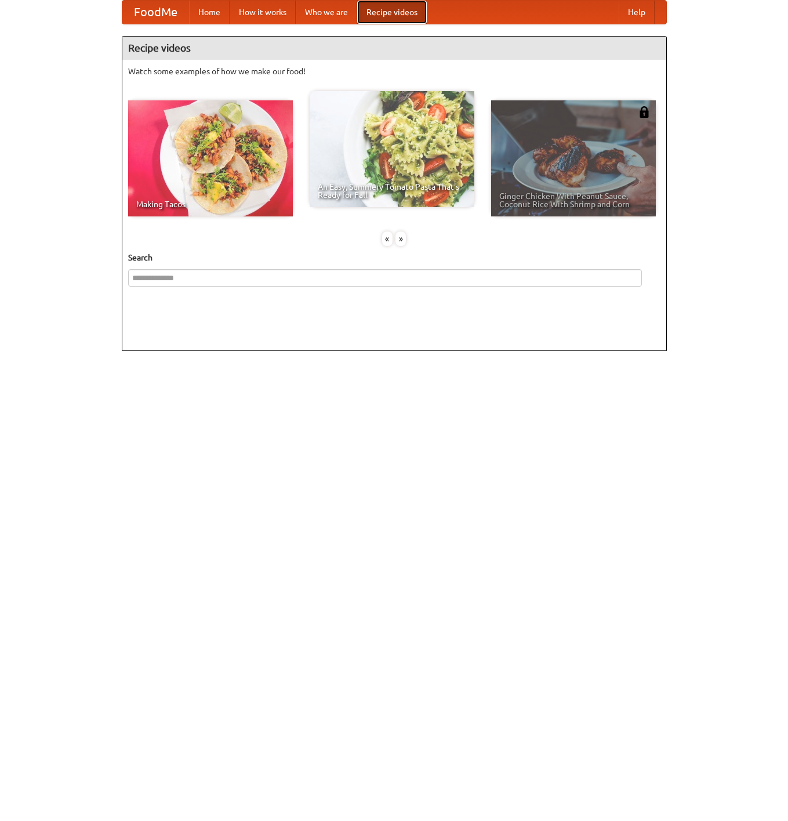  I want to click on span: An Easy, Summery Tomato Pasta That's Ready for Fall, so click(392, 191).